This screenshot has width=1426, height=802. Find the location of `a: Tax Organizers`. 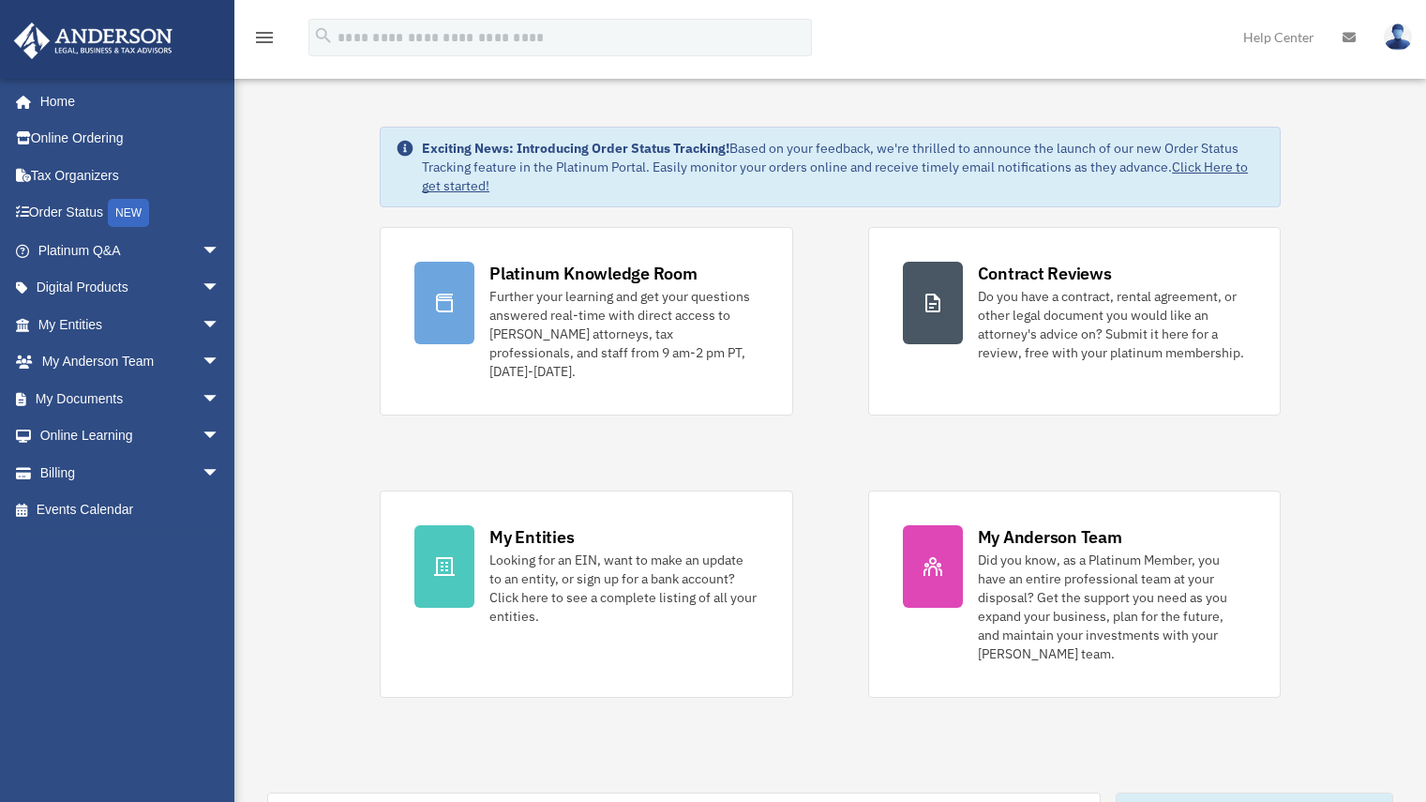

a: Tax Organizers is located at coordinates (130, 175).